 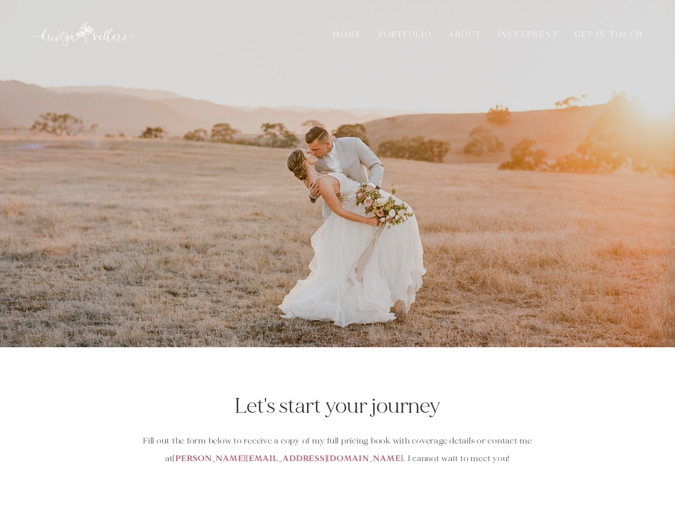 I want to click on a: Get in Touch, so click(x=609, y=35).